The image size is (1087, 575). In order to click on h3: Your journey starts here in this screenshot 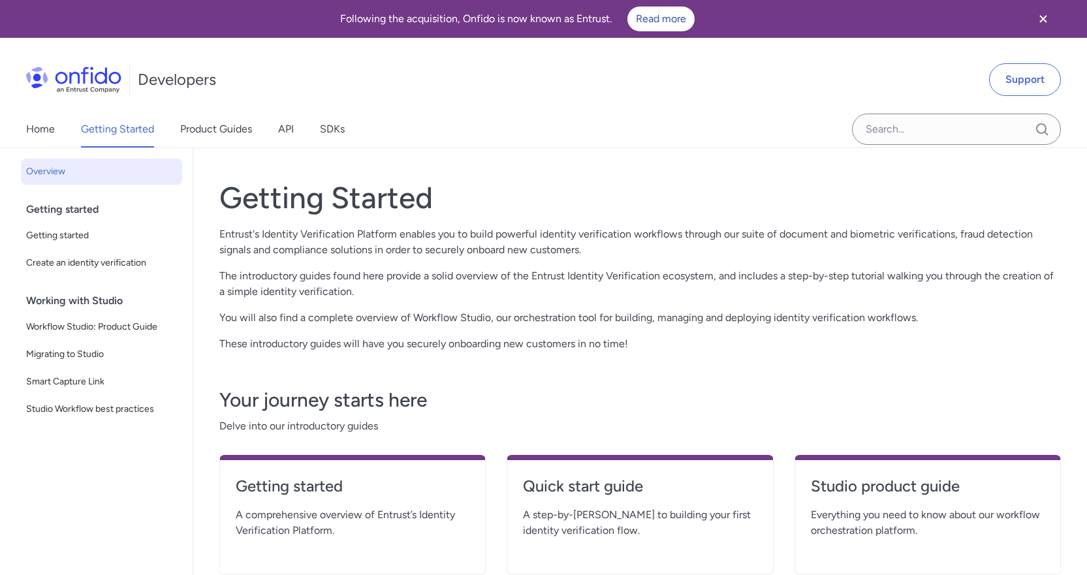, I will do `click(640, 400)`.